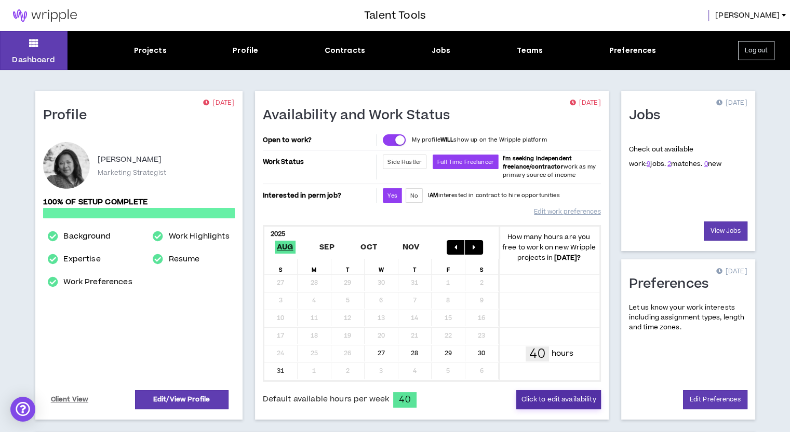 The height and width of the screenshot is (432, 790). I want to click on div: Jobs, so click(441, 50).